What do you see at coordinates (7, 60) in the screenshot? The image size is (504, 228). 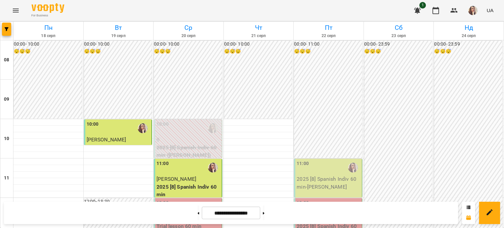 I see `h6: 08` at bounding box center [7, 60].